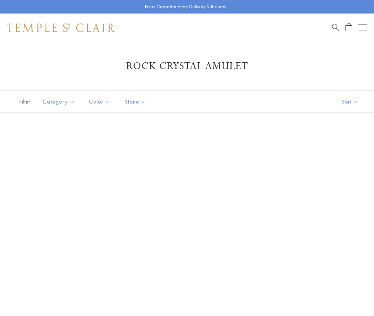  What do you see at coordinates (336, 27) in the screenshot?
I see `a: Search` at bounding box center [336, 27].